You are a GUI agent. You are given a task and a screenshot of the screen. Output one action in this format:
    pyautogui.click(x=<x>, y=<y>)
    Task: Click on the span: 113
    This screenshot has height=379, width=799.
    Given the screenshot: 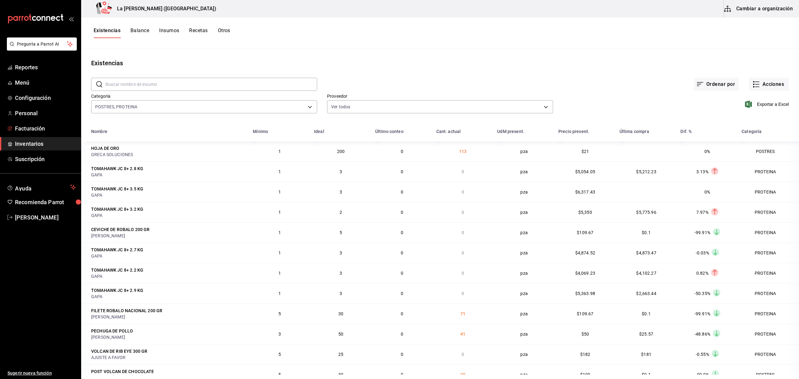 What is the action you would take?
    pyautogui.click(x=463, y=151)
    